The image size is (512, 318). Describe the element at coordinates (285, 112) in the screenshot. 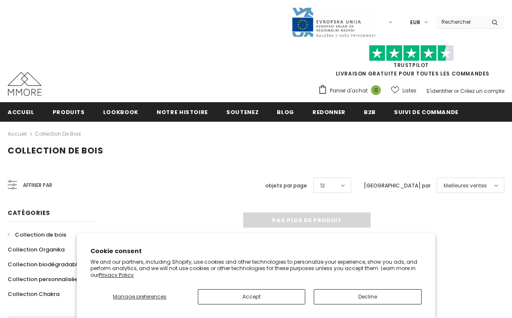

I see `span: Blog` at that location.